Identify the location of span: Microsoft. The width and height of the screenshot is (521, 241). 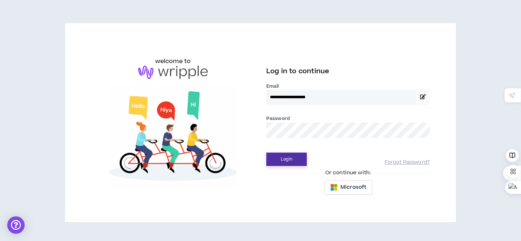
(353, 187).